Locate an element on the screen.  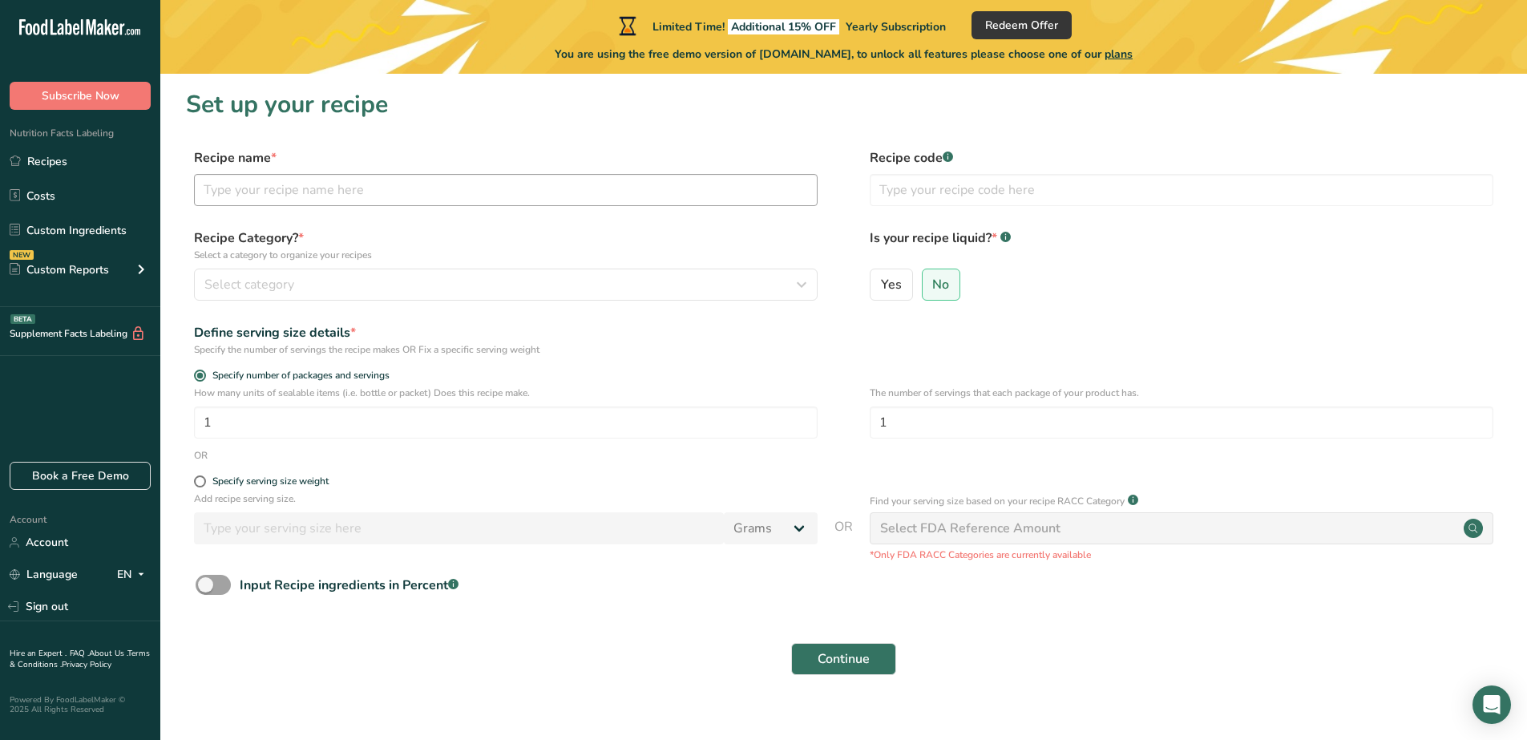
input: Type your serving size here is located at coordinates (458, 528).